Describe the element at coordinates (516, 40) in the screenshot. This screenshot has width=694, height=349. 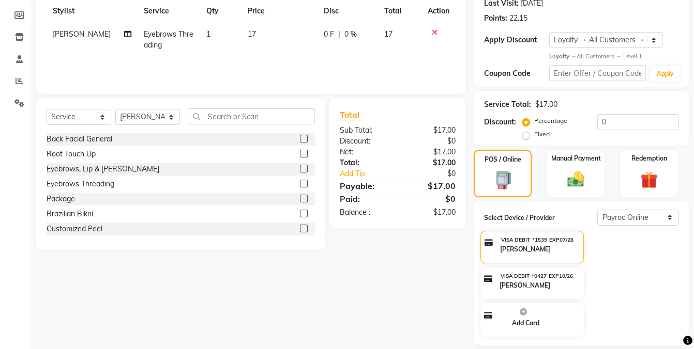
I see `div: Apply Discount` at that location.